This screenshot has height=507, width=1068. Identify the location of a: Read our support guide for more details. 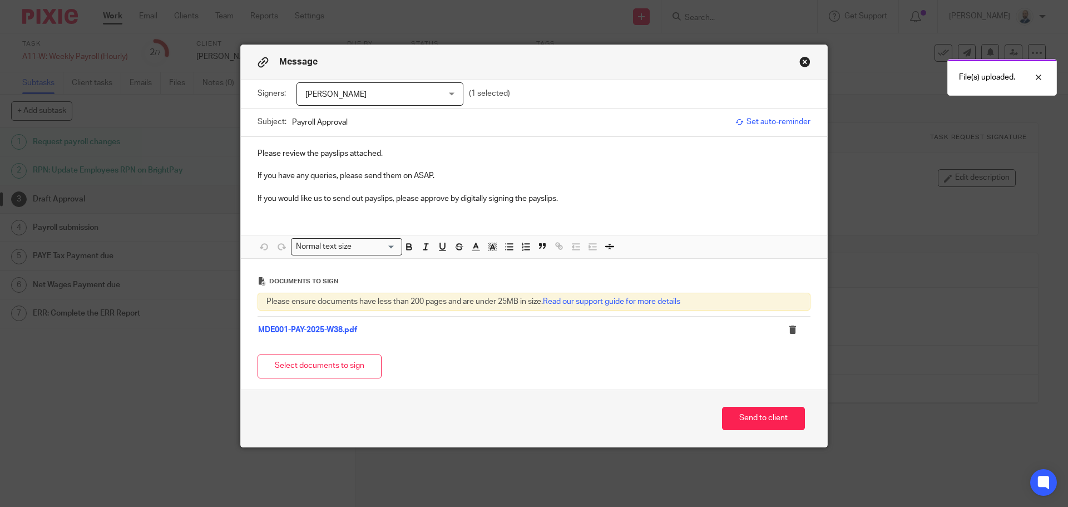
(611, 302).